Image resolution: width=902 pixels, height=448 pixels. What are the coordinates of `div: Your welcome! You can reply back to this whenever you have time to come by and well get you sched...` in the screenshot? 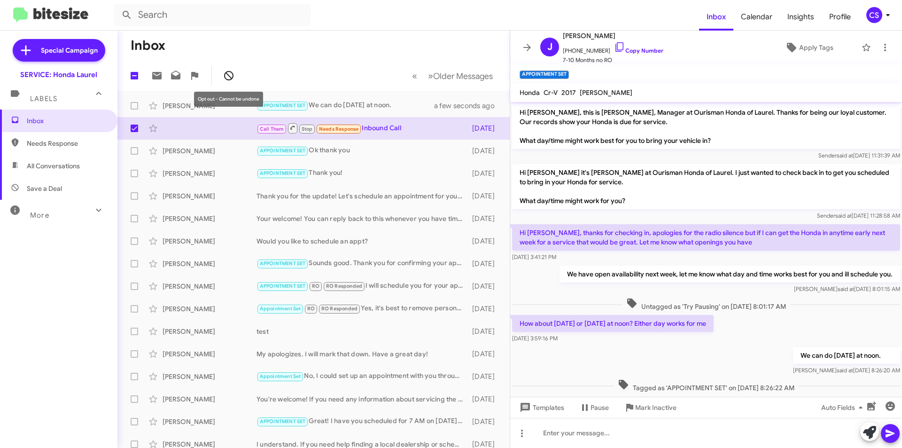 It's located at (362, 218).